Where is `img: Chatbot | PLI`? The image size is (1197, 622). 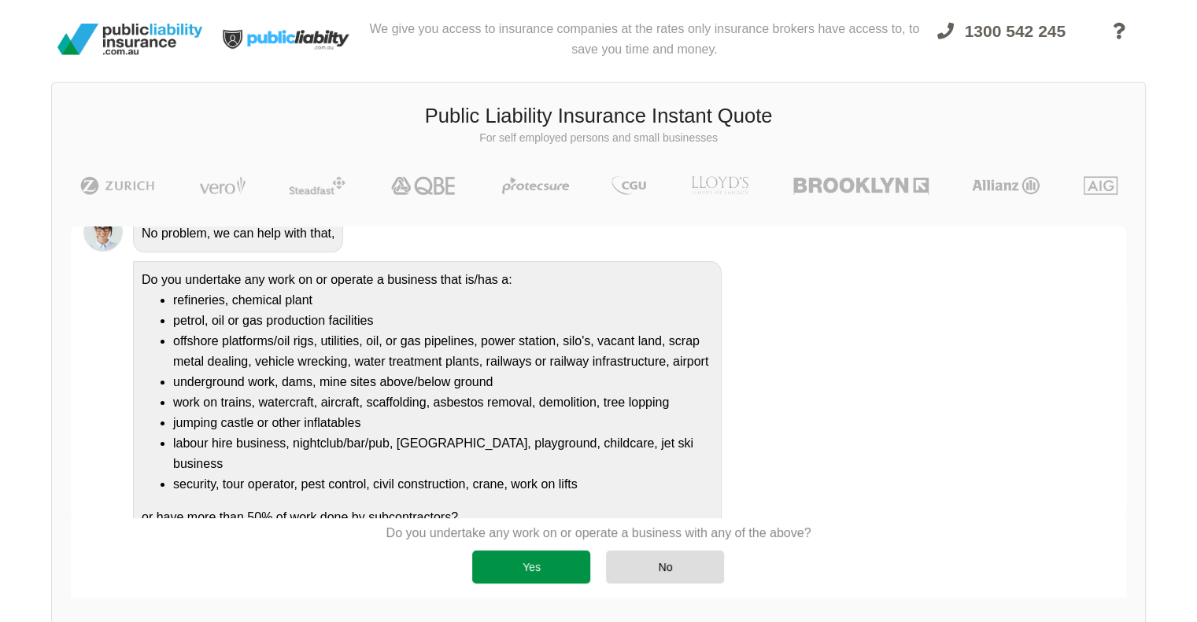
img: Chatbot | PLI is located at coordinates (103, 232).